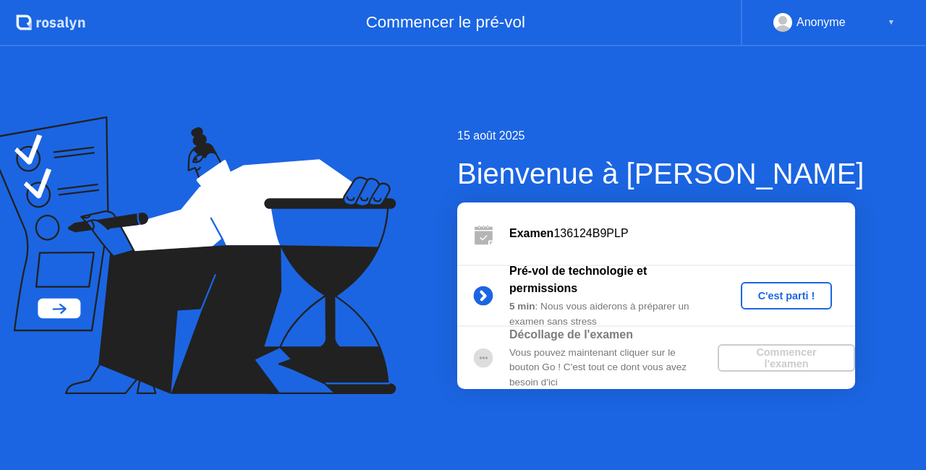 This screenshot has width=926, height=470. Describe the element at coordinates (786, 296) in the screenshot. I see `button: C'est parti !` at that location.